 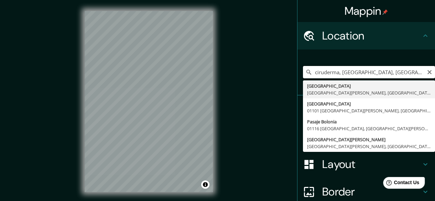 I want to click on div: Pins, so click(x=366, y=109).